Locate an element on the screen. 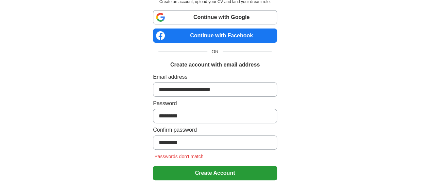  a: Continue with Google is located at coordinates (215, 17).